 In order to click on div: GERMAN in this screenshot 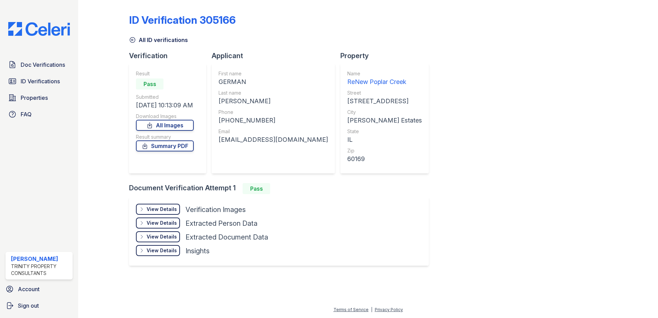, I will do `click(273, 82)`.